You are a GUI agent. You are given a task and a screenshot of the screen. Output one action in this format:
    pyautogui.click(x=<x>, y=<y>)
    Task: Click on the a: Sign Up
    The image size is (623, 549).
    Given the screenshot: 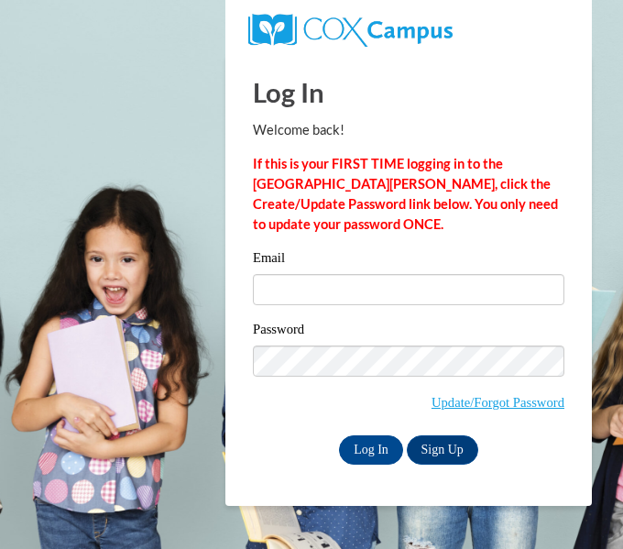 What is the action you would take?
    pyautogui.click(x=443, y=450)
    